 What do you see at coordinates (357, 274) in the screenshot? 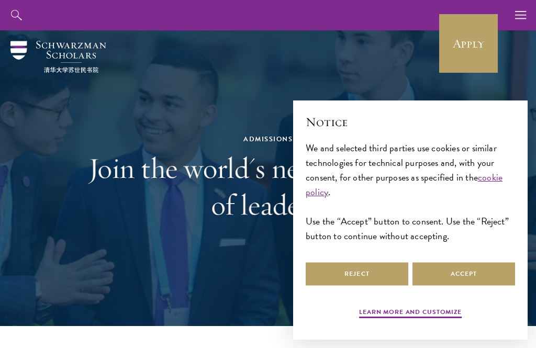
I see `button: Reject` at bounding box center [357, 274].